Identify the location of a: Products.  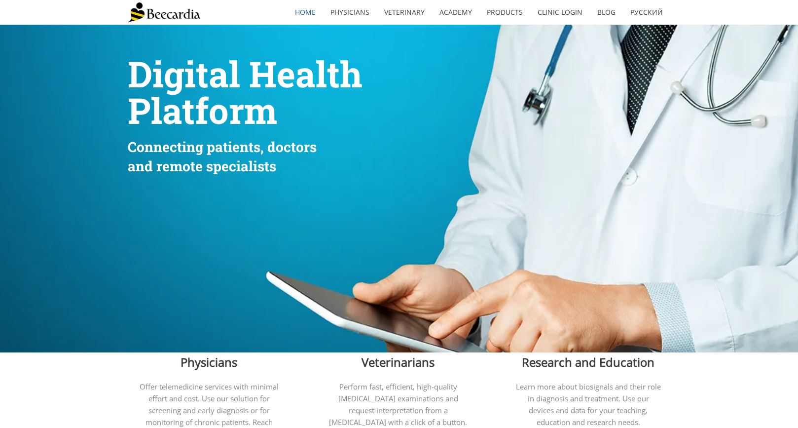
(504, 12).